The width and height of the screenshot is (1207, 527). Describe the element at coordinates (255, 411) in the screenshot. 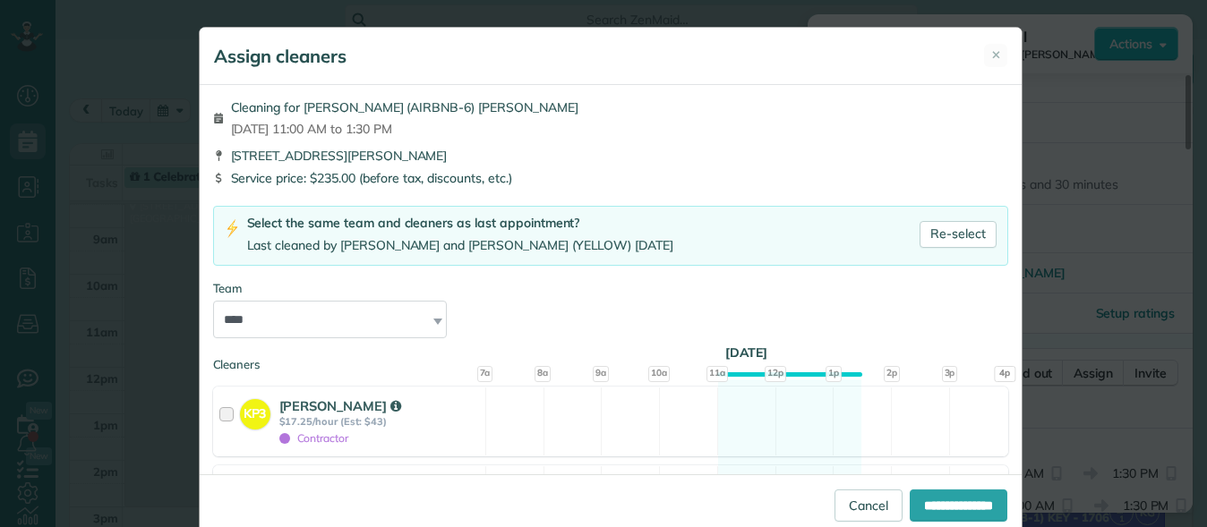

I see `strong: KP3` at that location.